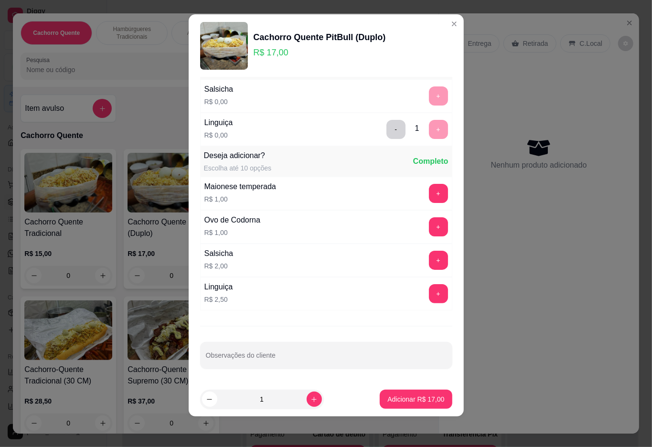 This screenshot has height=447, width=652. Describe the element at coordinates (219, 300) in the screenshot. I see `p: R$ 2,50` at that location.